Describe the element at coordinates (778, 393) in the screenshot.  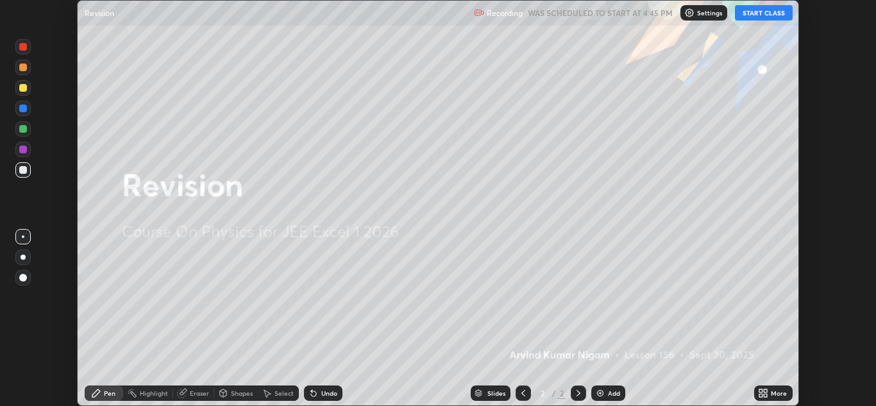
I see `div: More` at that location.